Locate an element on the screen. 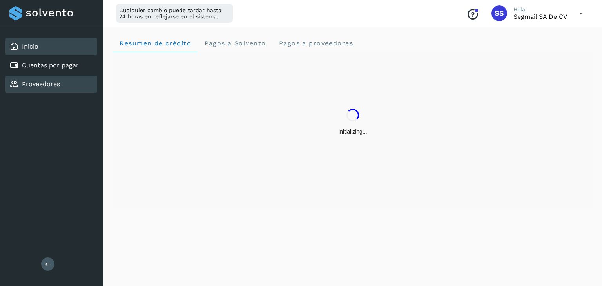 This screenshot has height=286, width=602. div: Cuentas por pagar is located at coordinates (51, 65).